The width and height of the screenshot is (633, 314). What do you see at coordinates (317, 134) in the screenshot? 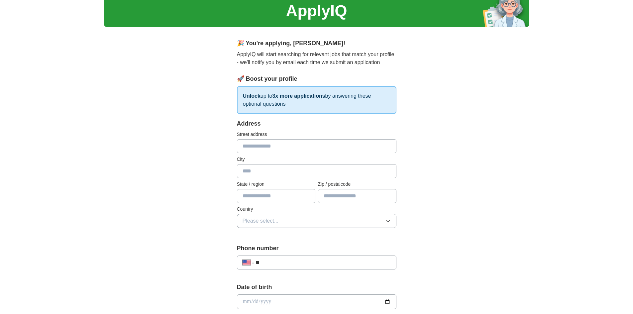
I see `label: Street address` at bounding box center [317, 134].